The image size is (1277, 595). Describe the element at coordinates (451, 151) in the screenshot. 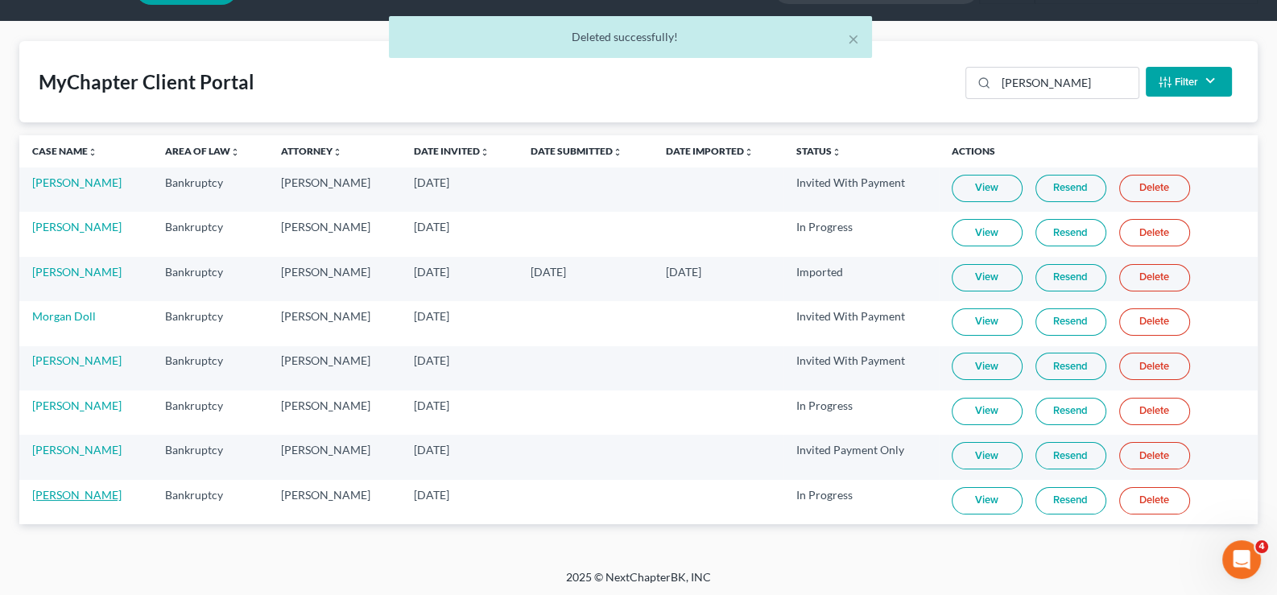

I see `a: Date Invitedunfold_more` at that location.